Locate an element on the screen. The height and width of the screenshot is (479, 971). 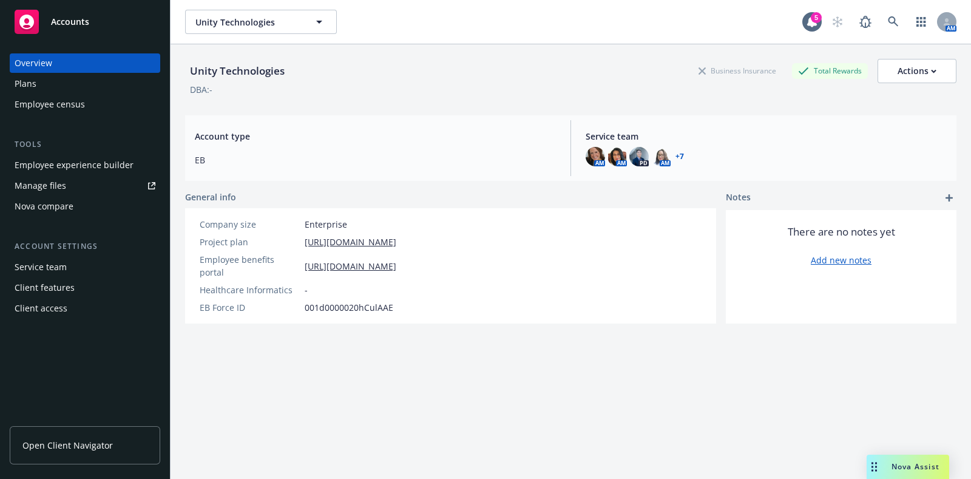
a: Switch app is located at coordinates (922, 22).